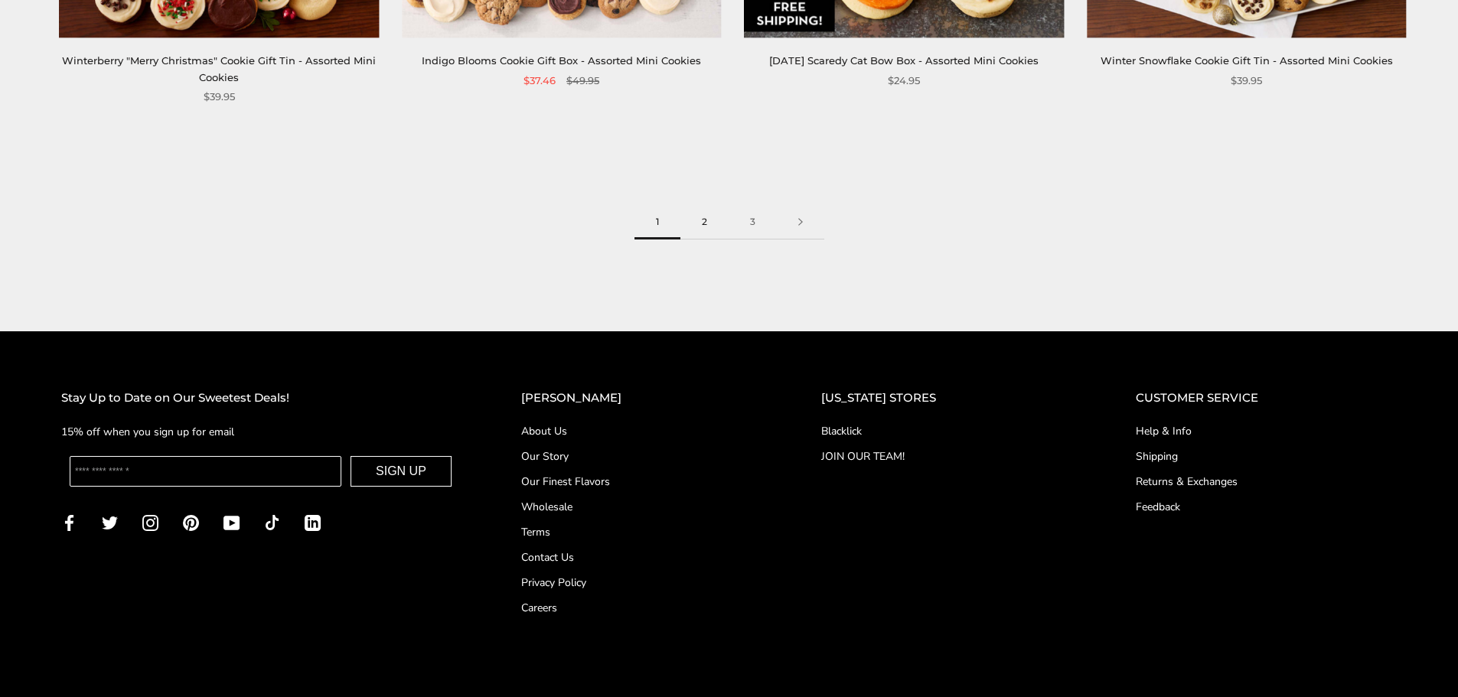 The width and height of the screenshot is (1458, 697). What do you see at coordinates (904, 80) in the screenshot?
I see `span: $24.95` at bounding box center [904, 80].